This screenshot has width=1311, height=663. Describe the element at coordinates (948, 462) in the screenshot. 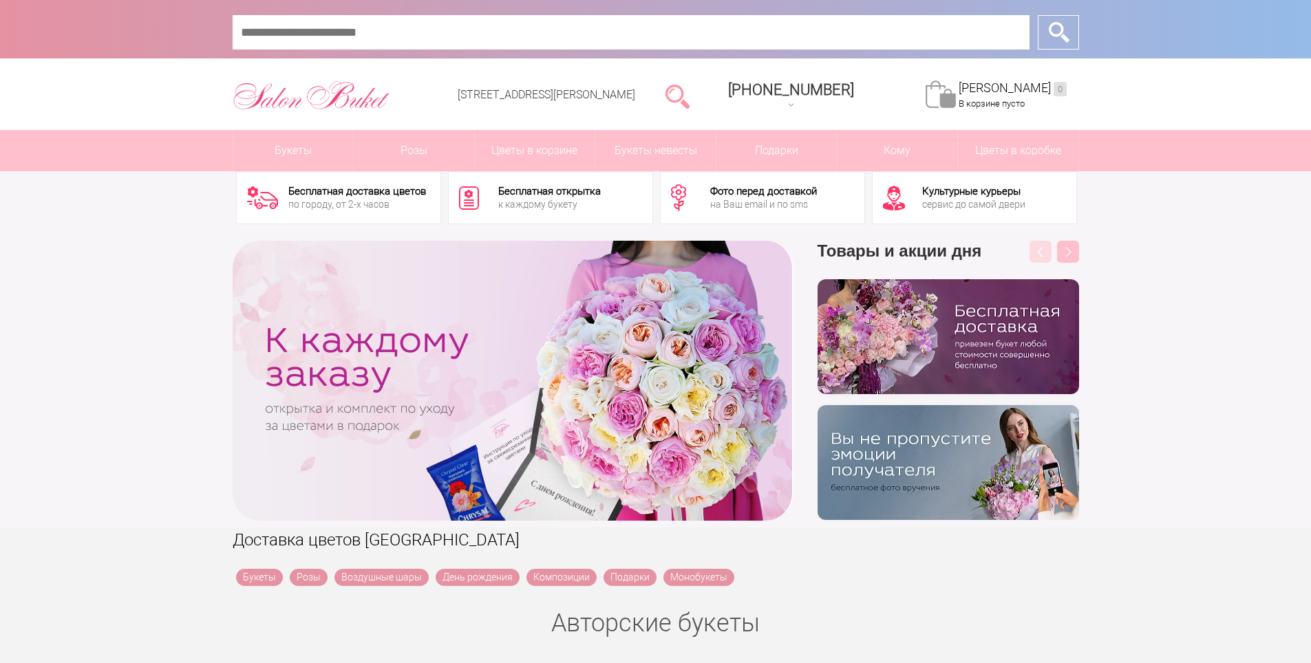

I see `img: v9wy31nijnvkfycrkduev4dhgt9psb7e.png.webp` at that location.